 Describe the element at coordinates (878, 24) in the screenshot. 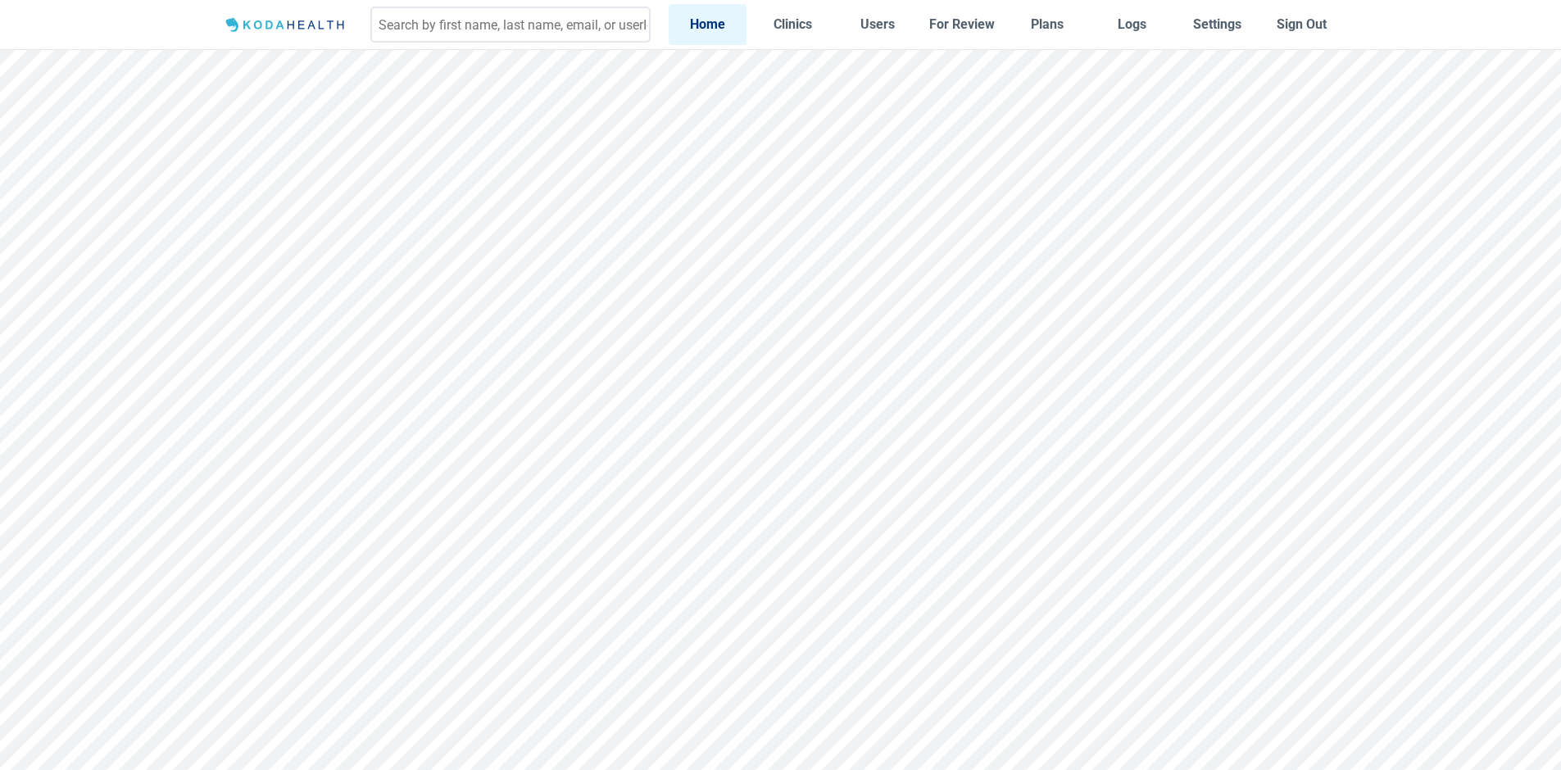

I see `a: Users` at that location.